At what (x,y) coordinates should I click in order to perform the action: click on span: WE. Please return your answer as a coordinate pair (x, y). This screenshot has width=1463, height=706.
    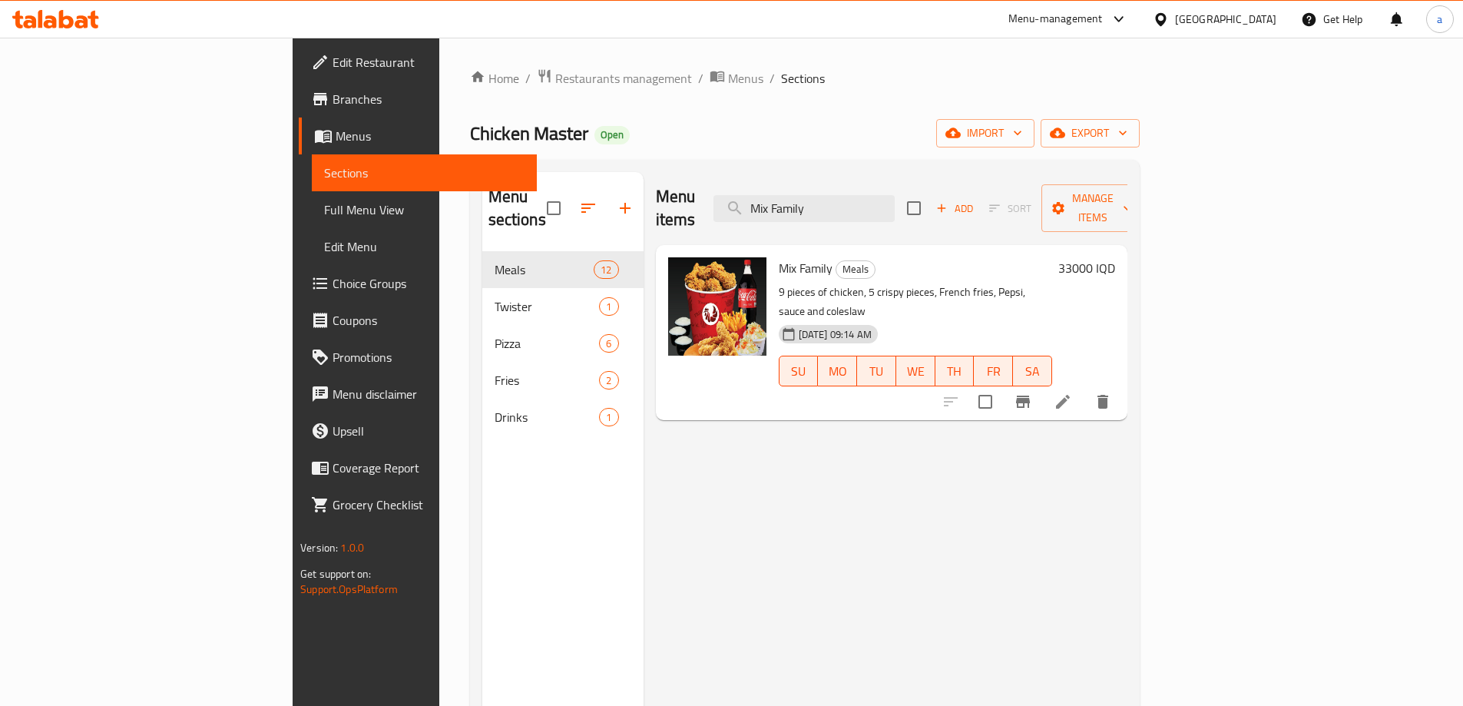
    Looking at the image, I should click on (916, 371).